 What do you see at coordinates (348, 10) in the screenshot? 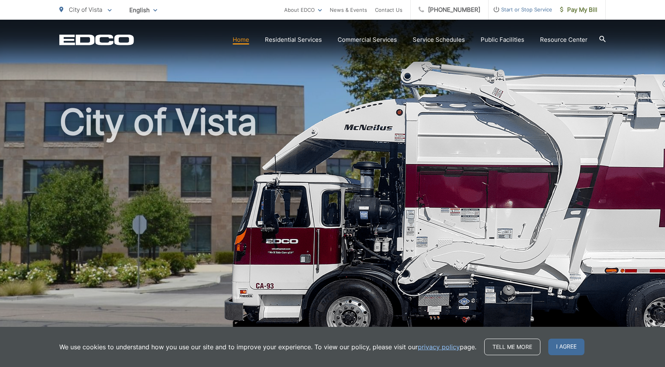
I see `a: News & Events` at bounding box center [348, 10].